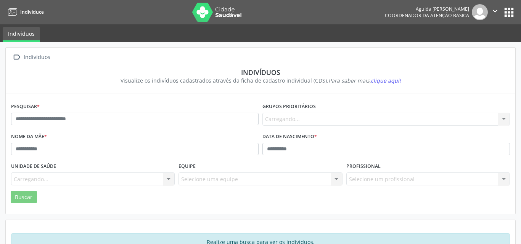 The height and width of the screenshot is (244, 521). Describe the element at coordinates (427, 15) in the screenshot. I see `span: Coordenador da Atenção Básica` at that location.